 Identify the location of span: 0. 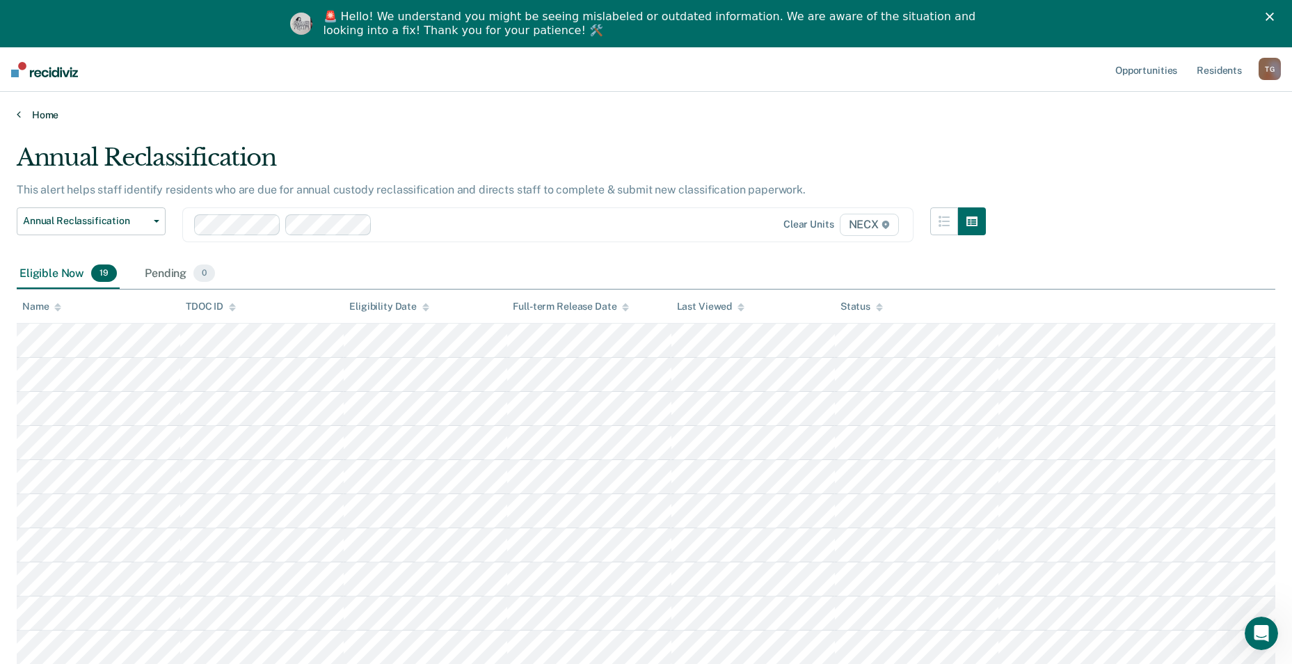
(204, 273).